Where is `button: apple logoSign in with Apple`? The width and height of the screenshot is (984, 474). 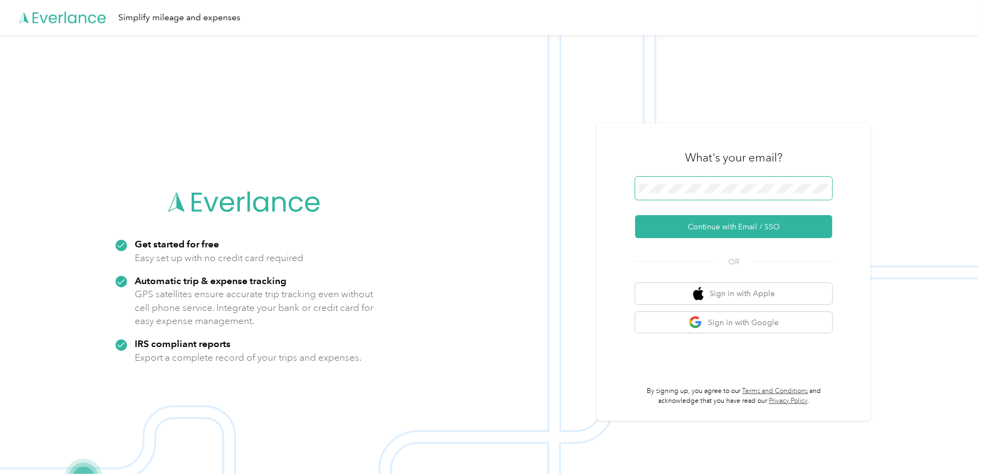 button: apple logoSign in with Apple is located at coordinates (734, 294).